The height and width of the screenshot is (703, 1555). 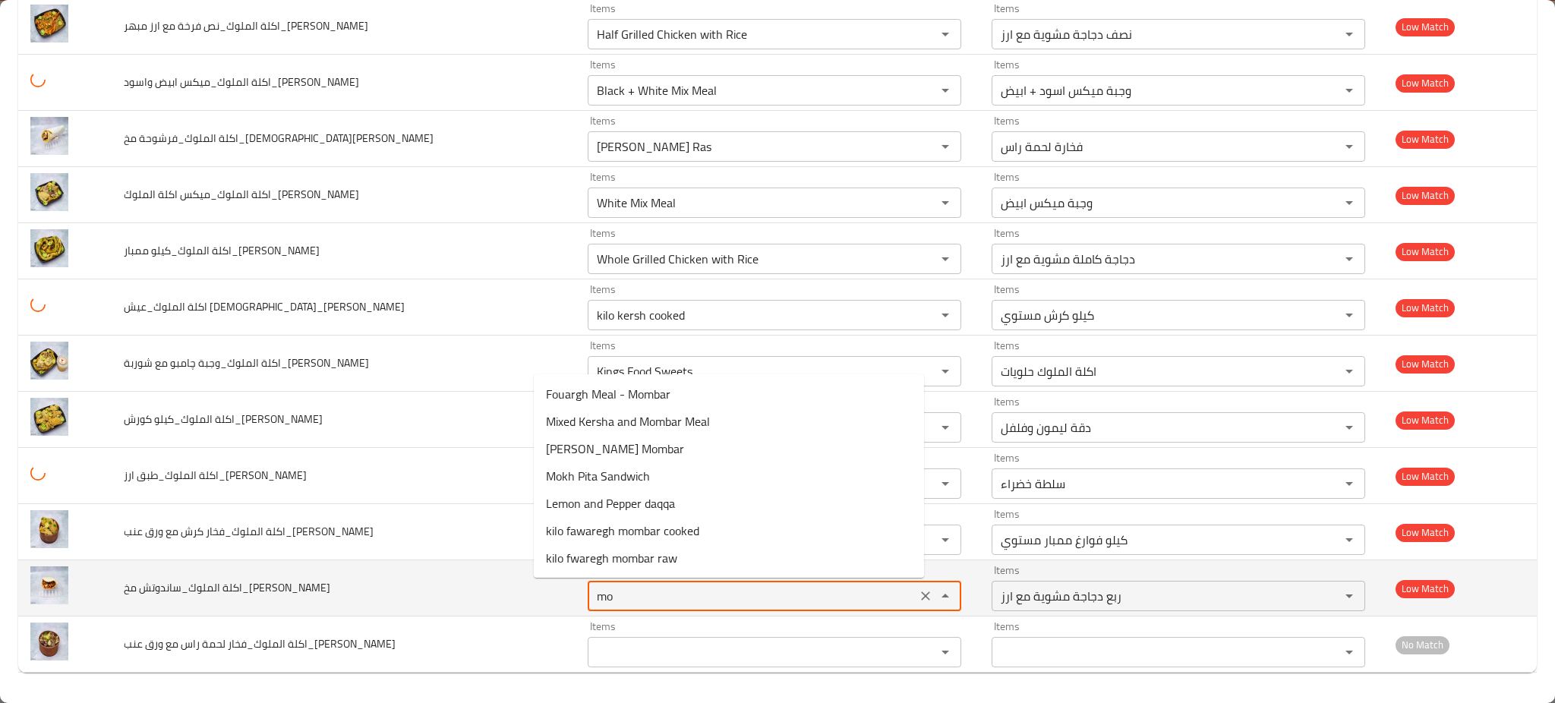 What do you see at coordinates (49, 24) in the screenshot?
I see `img: اكلة الملوك_نص فرخة مع ارز مبهر_Mohamed reda` at bounding box center [49, 24].